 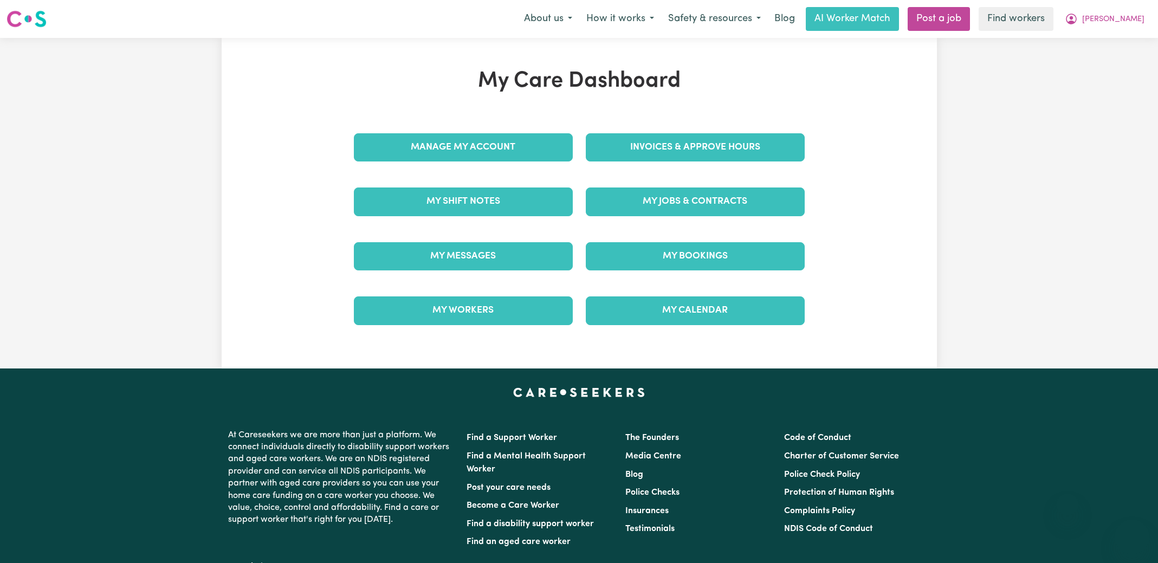 What do you see at coordinates (817, 438) in the screenshot?
I see `a: Code of Conduct` at bounding box center [817, 438].